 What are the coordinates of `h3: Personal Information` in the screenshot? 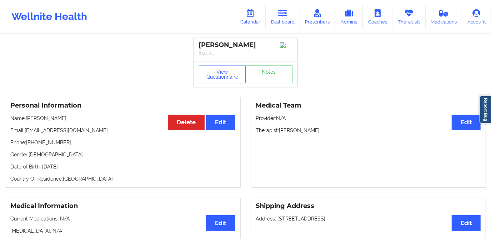 It's located at (123, 106).